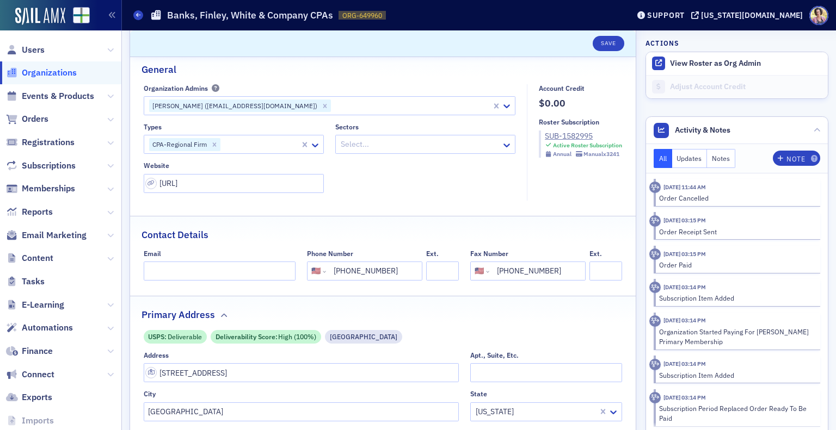 This screenshot has height=430, width=836. What do you see at coordinates (214, 145) in the screenshot?
I see `div: Remove CPA-Regional Firm` at bounding box center [214, 145].